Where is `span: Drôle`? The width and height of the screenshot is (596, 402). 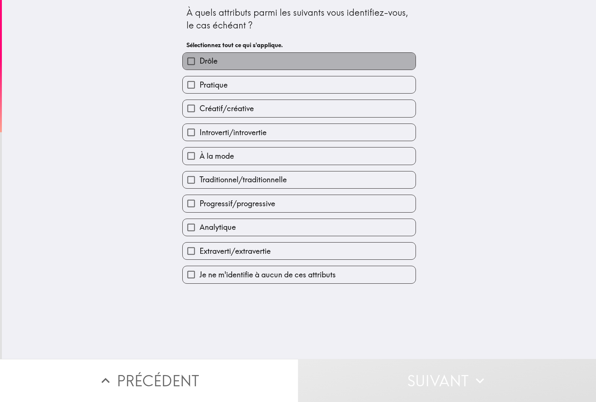
span: Drôle is located at coordinates (209, 61).